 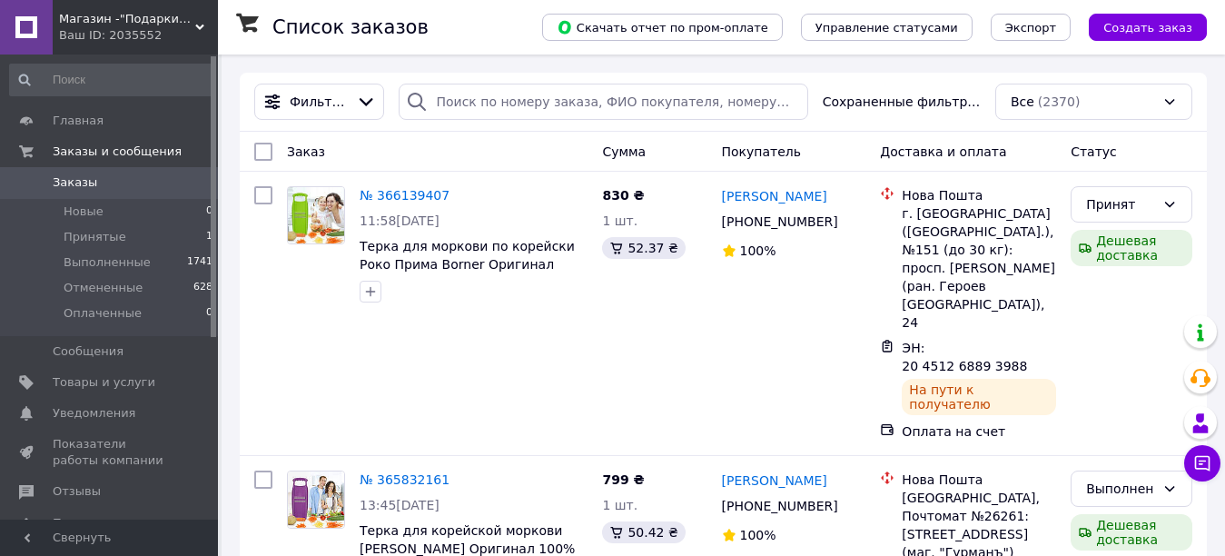 What do you see at coordinates (117, 152) in the screenshot?
I see `span: Заказы и сообщения` at bounding box center [117, 152].